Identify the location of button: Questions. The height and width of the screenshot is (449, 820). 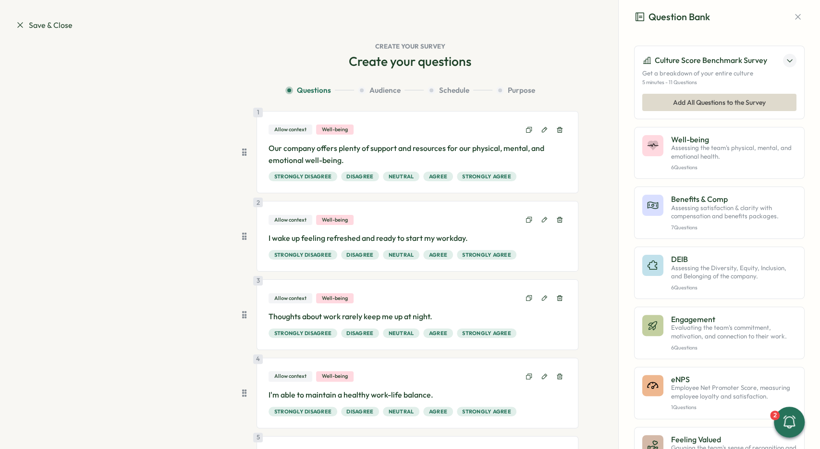
(319, 90).